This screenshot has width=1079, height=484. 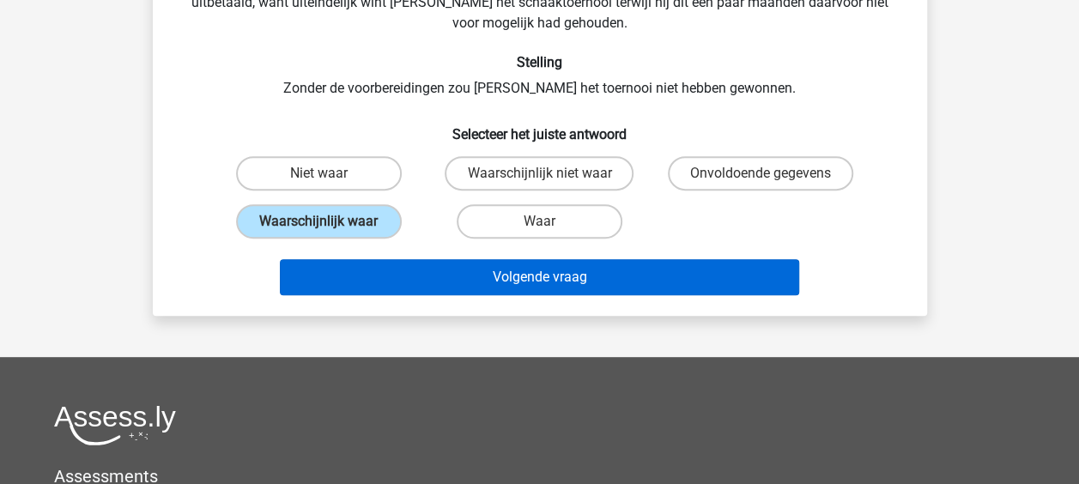 I want to click on button: Volgende vraag, so click(x=539, y=277).